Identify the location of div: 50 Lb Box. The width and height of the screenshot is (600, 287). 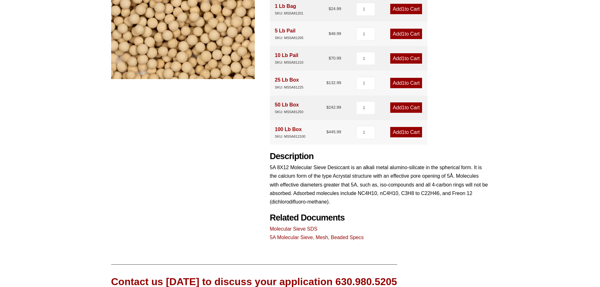
(289, 108).